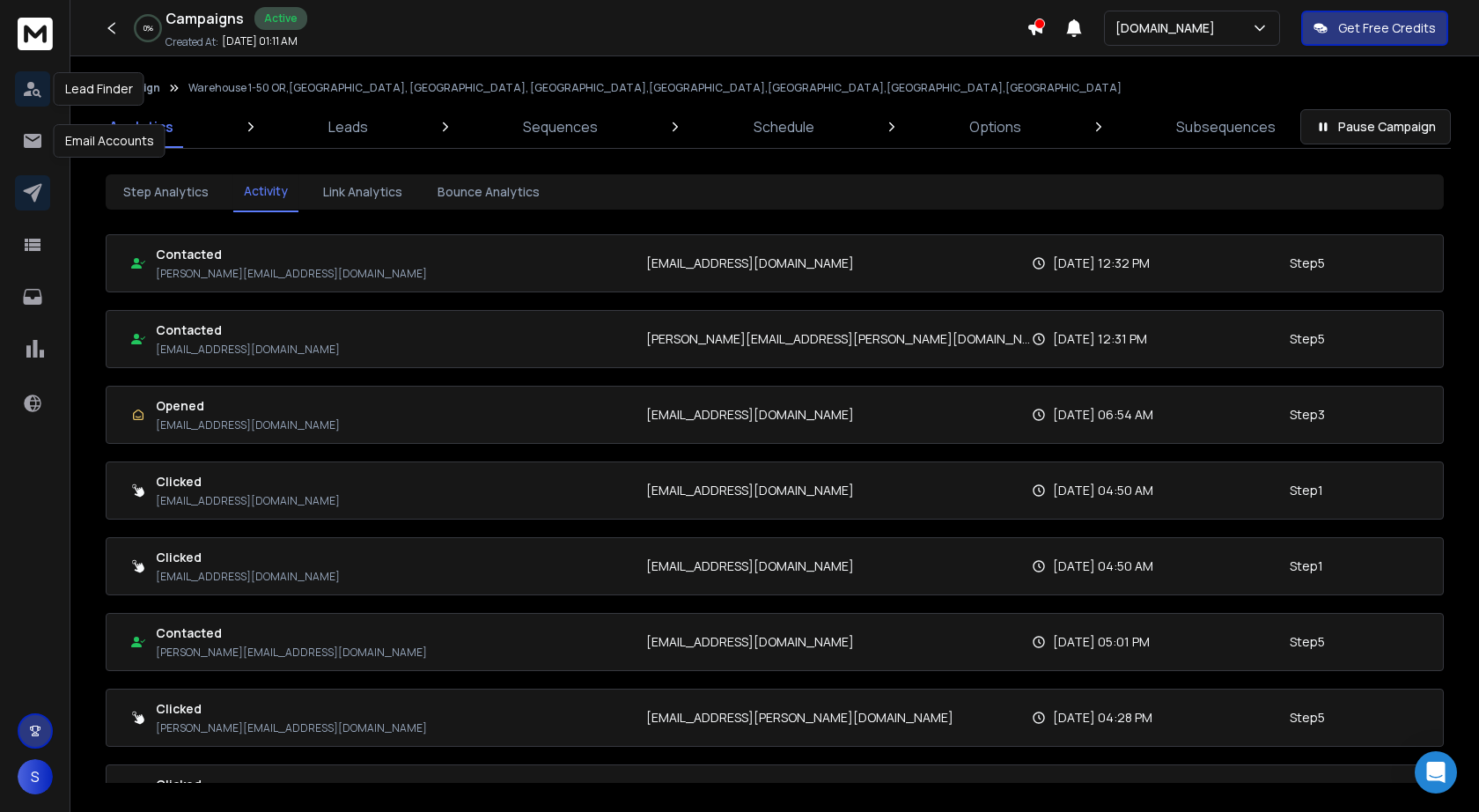 This screenshot has width=1479, height=812. I want to click on button: Bounce Analytics, so click(489, 192).